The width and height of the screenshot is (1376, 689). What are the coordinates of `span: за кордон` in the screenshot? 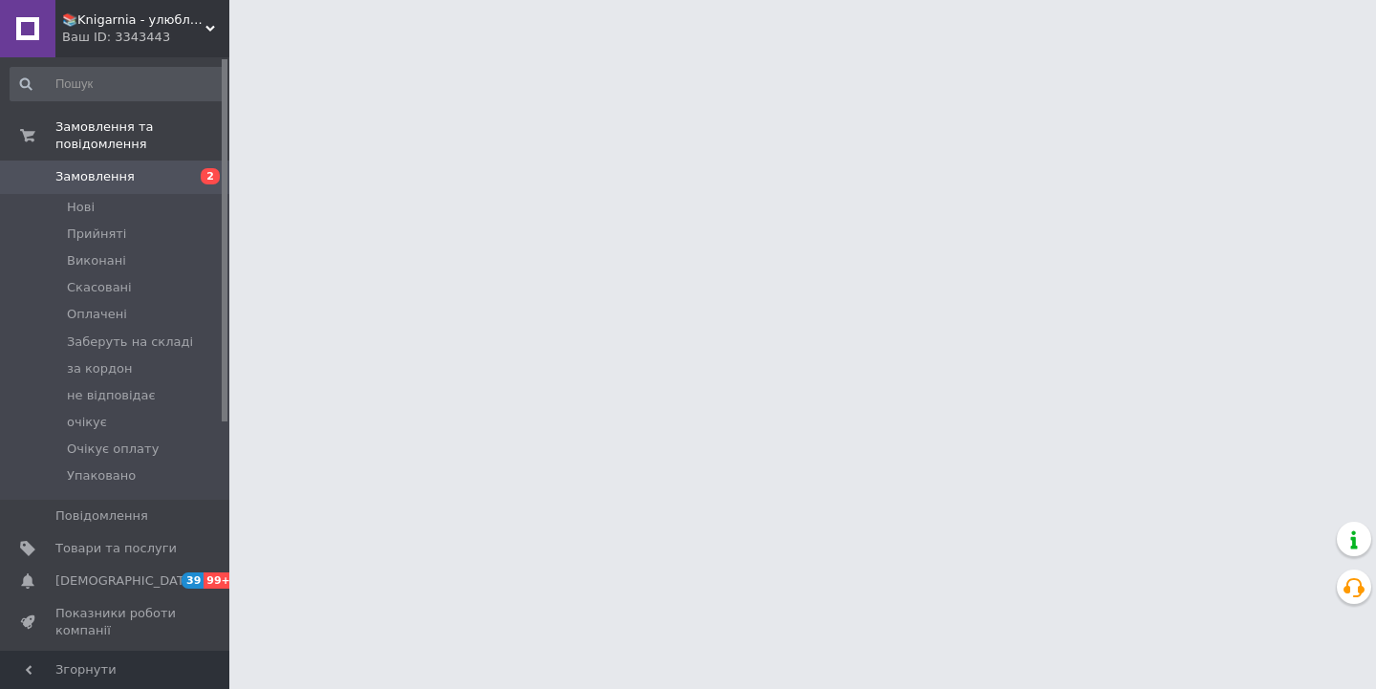 It's located at (99, 369).